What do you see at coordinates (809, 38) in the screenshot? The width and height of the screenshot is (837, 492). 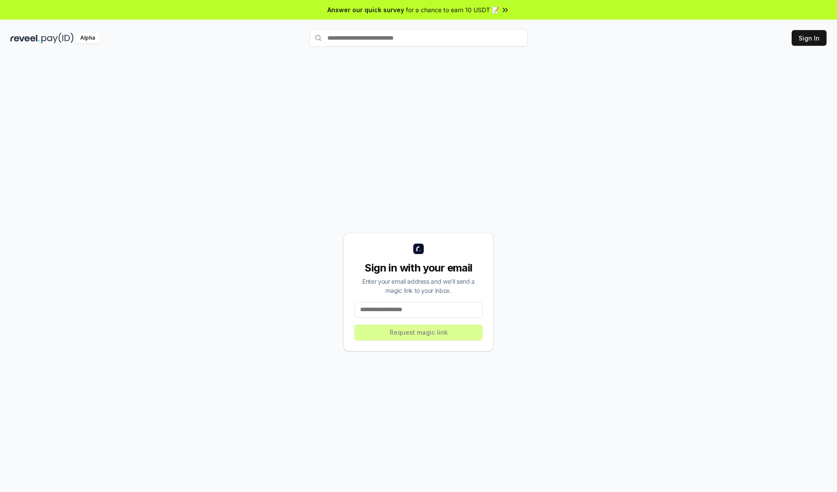 I see `button: Sign In` at bounding box center [809, 38].